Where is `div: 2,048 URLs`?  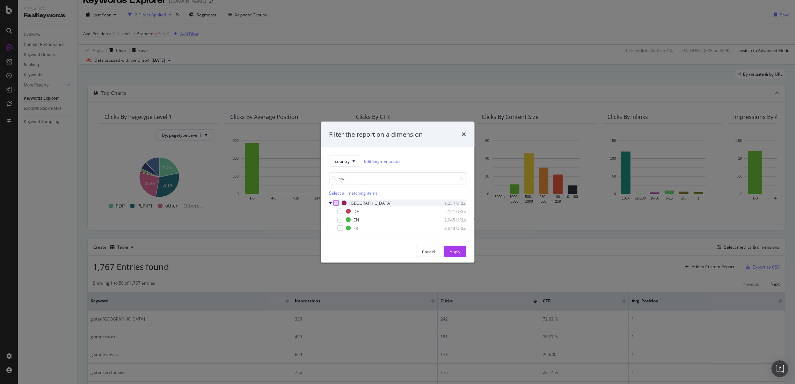 div: 2,048 URLs is located at coordinates (449, 228).